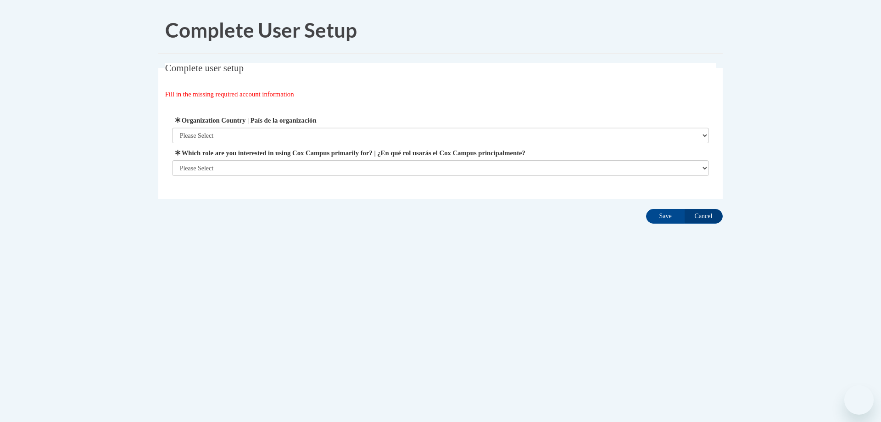  Describe the element at coordinates (703, 216) in the screenshot. I see `input: Cancel` at that location.